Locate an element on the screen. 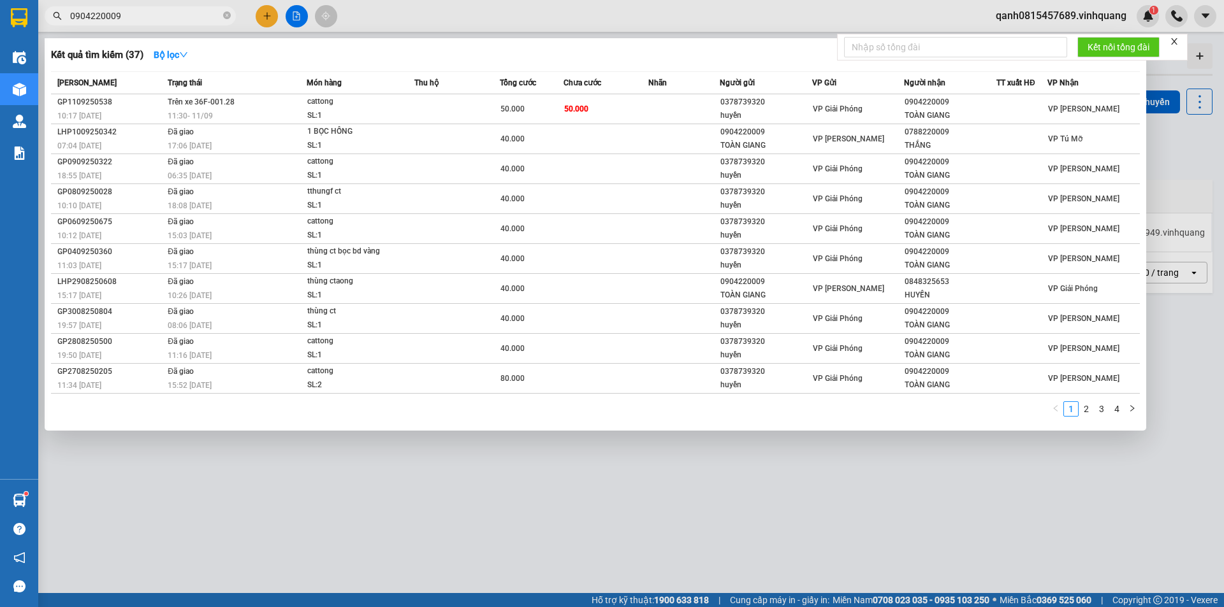 Image resolution: width=1224 pixels, height=607 pixels. span: right is located at coordinates (1132, 409).